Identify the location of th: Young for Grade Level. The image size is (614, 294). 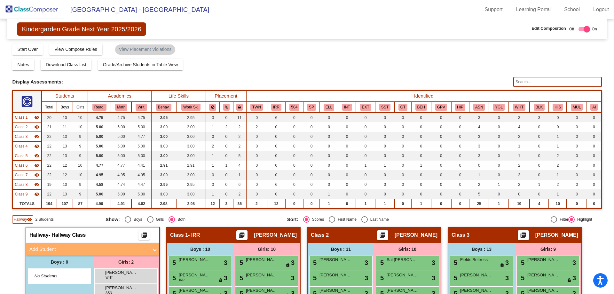
(498, 107).